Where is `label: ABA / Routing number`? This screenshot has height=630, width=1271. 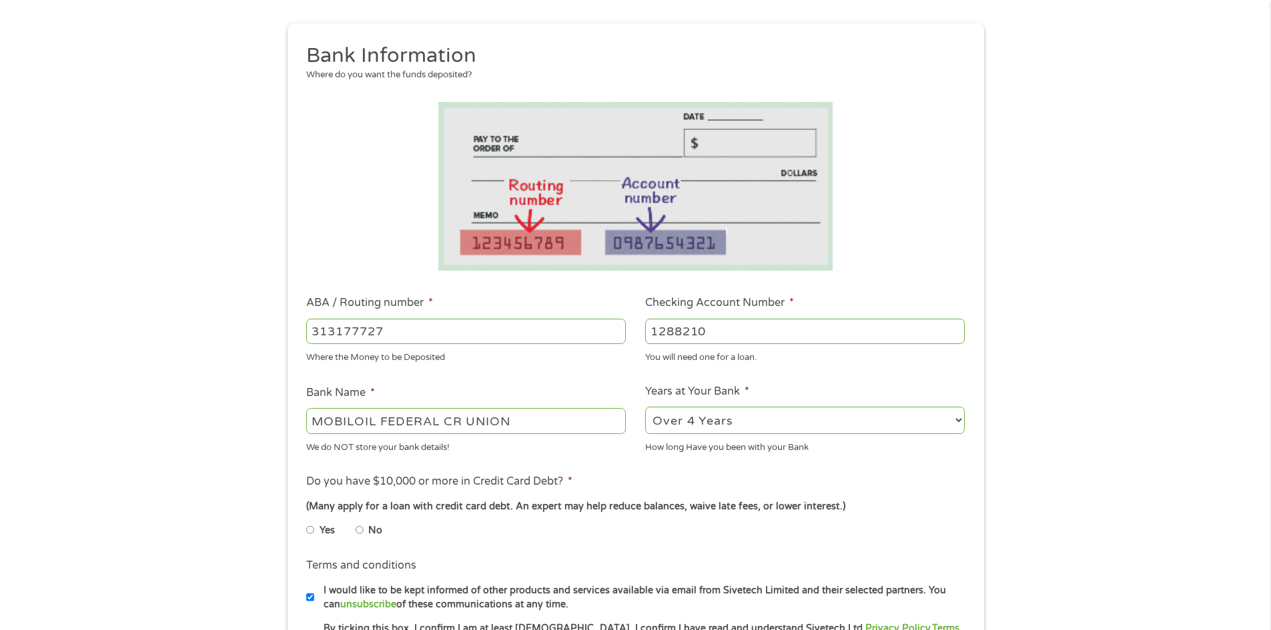 label: ABA / Routing number is located at coordinates (369, 303).